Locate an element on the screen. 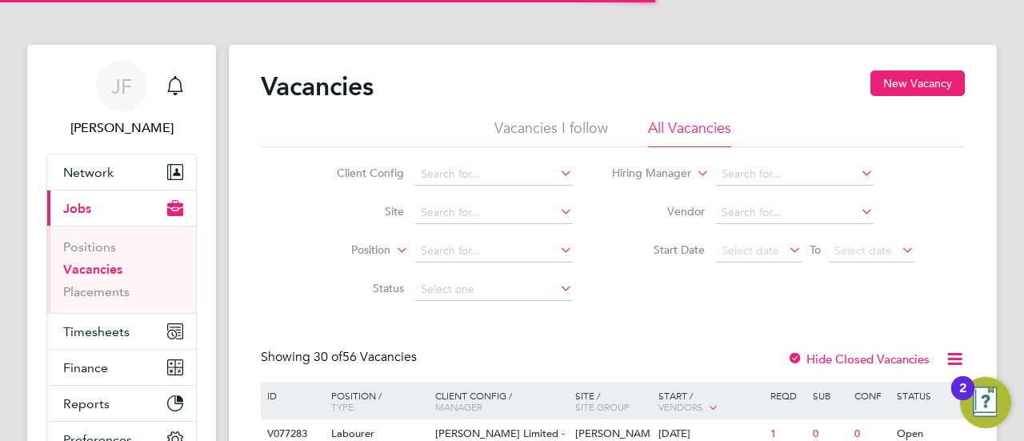 This screenshot has width=1024, height=441. span: Jo Flockhart is located at coordinates (122, 128).